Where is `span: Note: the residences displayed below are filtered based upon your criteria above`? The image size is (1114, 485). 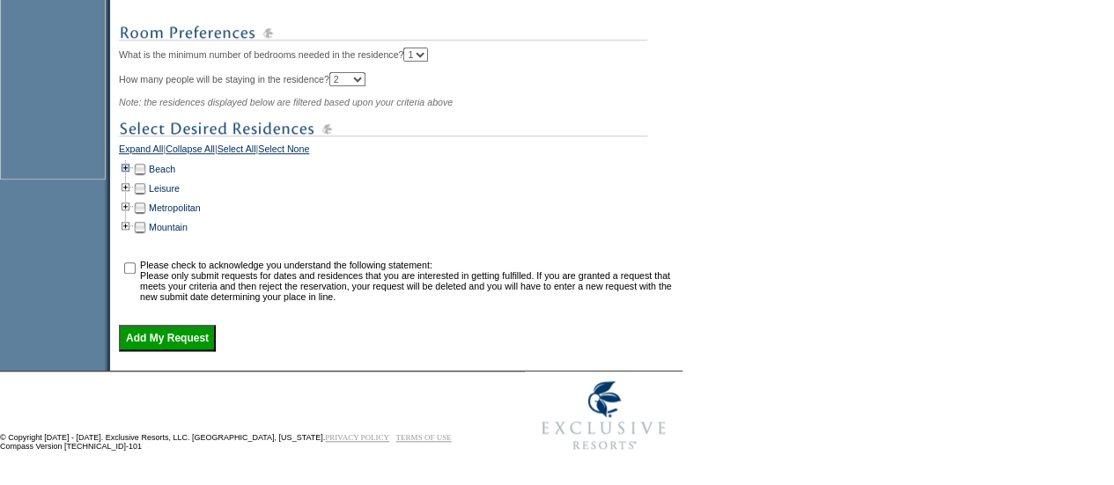
span: Note: the residences displayed below are filtered based upon your criteria above is located at coordinates (285, 102).